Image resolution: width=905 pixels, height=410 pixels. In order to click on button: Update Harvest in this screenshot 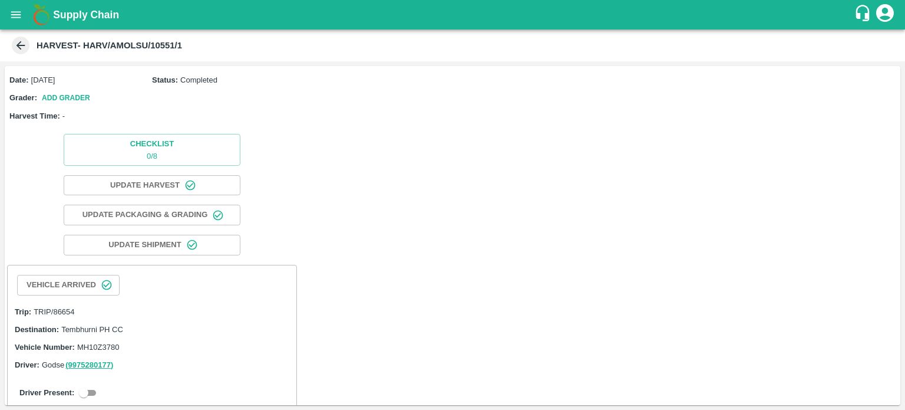, I will do `click(152, 185)`.